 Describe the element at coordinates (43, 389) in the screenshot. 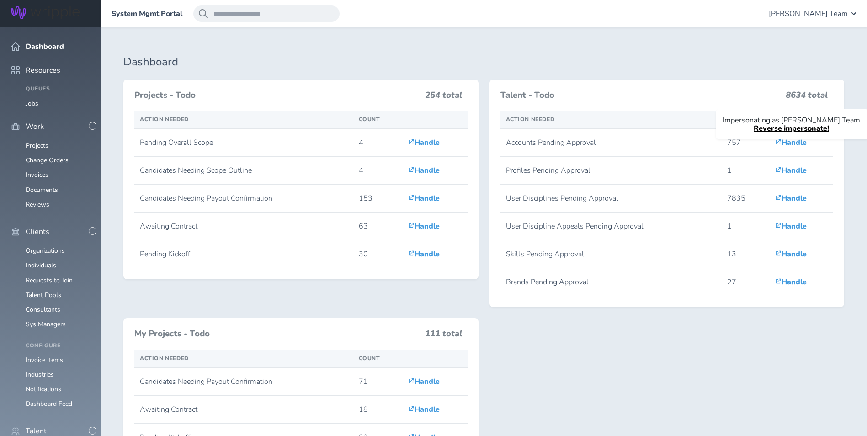

I see `a: Notifications` at that location.